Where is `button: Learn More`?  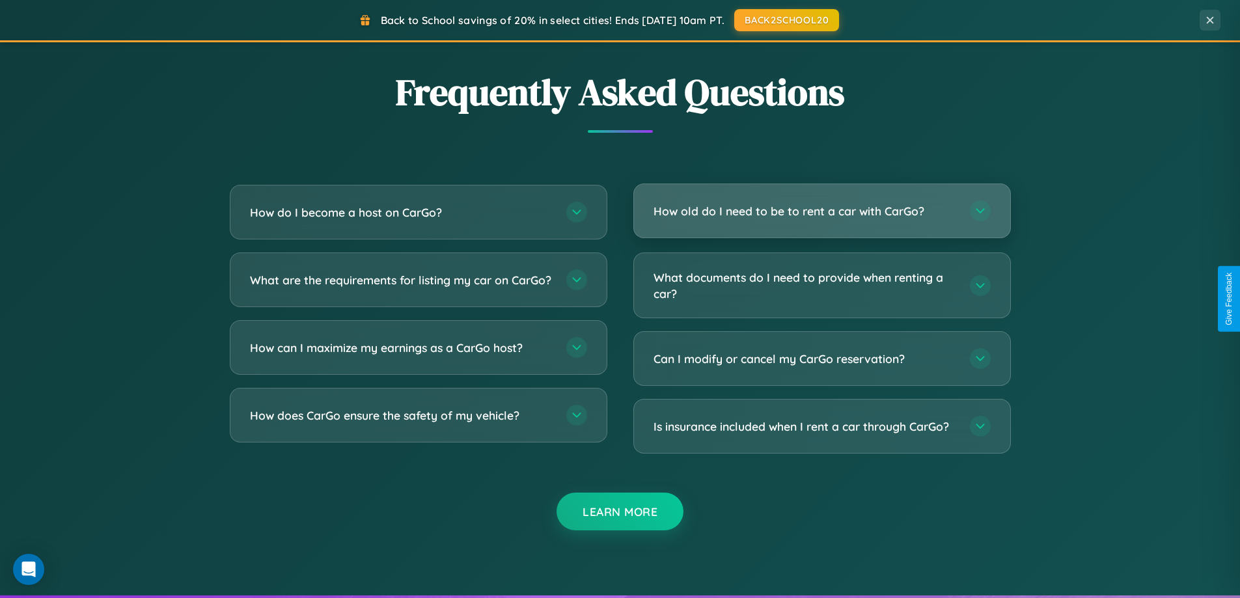 button: Learn More is located at coordinates (620, 512).